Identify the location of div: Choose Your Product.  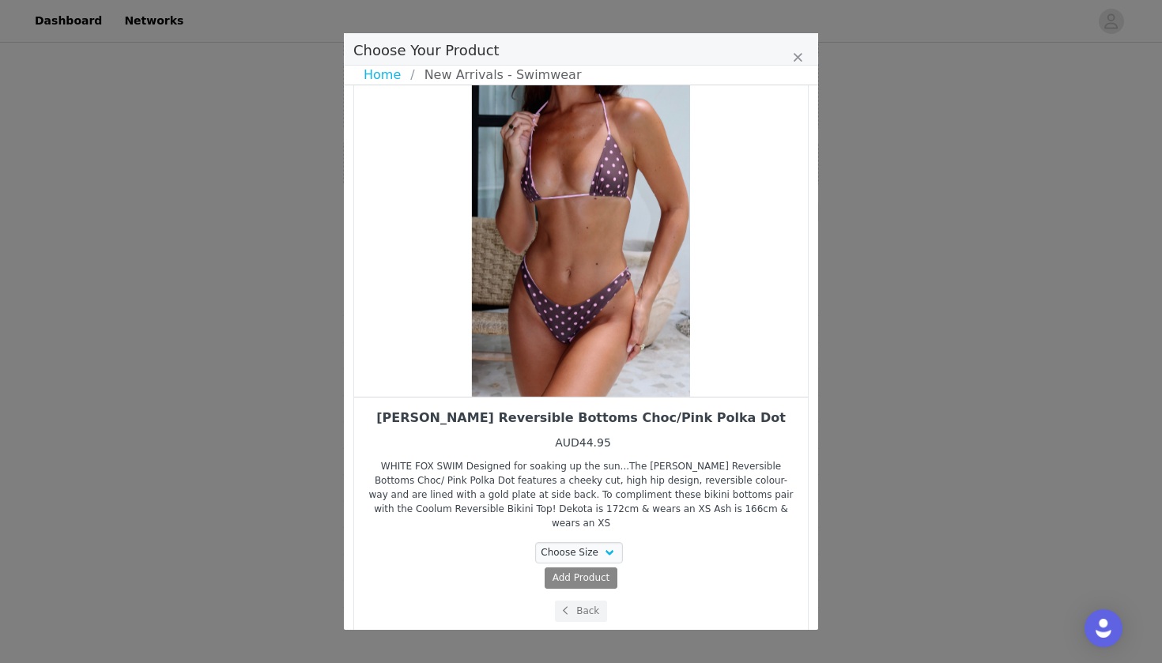
(581, 331).